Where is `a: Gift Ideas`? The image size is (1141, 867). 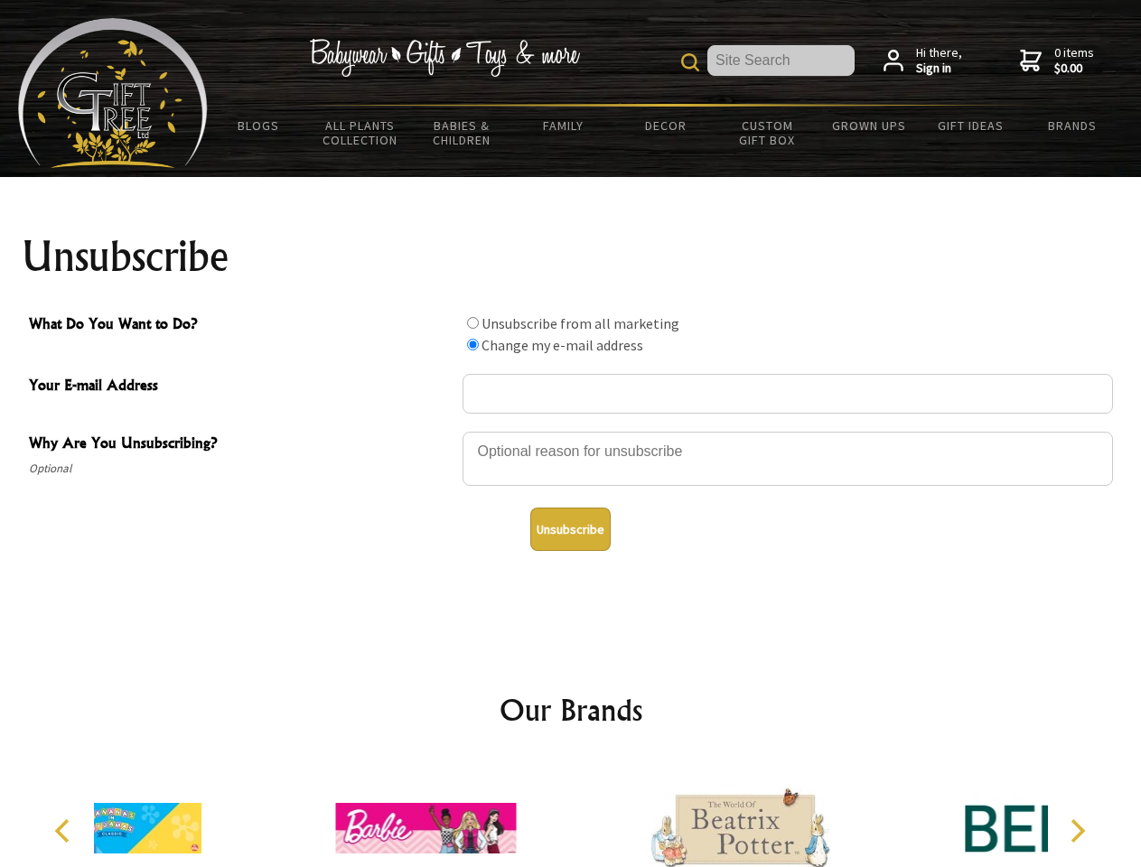 a: Gift Ideas is located at coordinates (970, 126).